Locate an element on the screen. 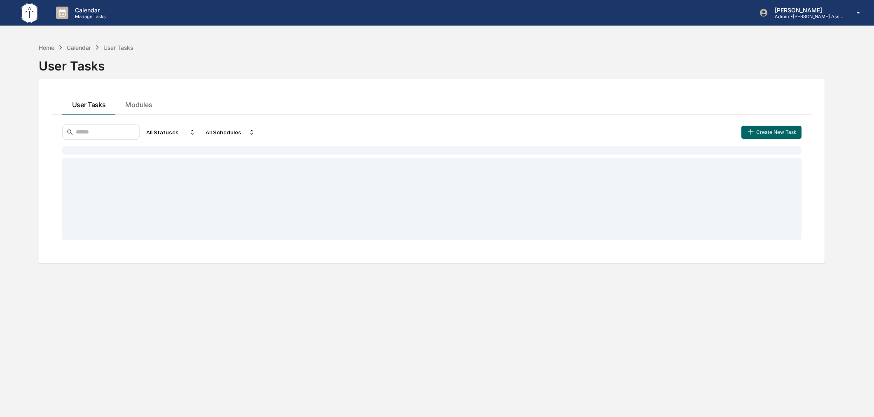 This screenshot has height=417, width=874. div: Calendar is located at coordinates (79, 47).